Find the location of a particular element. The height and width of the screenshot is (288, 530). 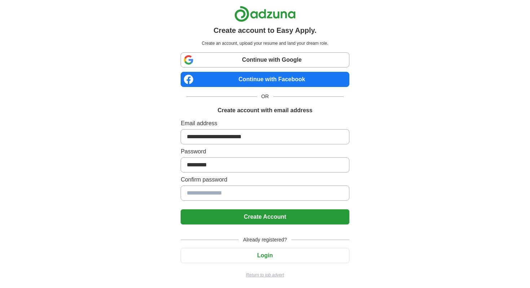

p: Create an account, upload your resume and land your dream role. is located at coordinates (264, 43).